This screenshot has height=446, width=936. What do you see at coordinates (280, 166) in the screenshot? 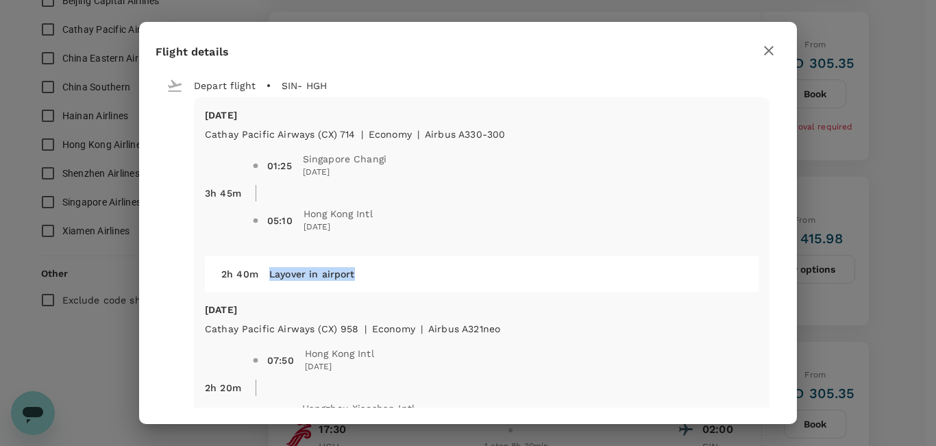
I see `div: 01:25` at bounding box center [280, 166].